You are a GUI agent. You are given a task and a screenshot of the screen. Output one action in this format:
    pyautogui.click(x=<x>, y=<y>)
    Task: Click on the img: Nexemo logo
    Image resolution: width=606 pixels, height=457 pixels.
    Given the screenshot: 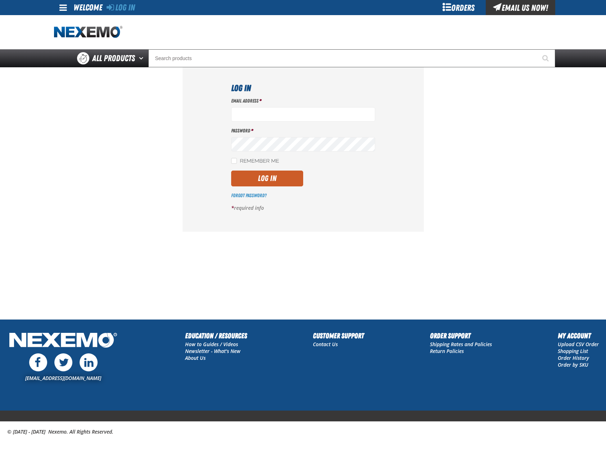 What is the action you would take?
    pyautogui.click(x=88, y=32)
    